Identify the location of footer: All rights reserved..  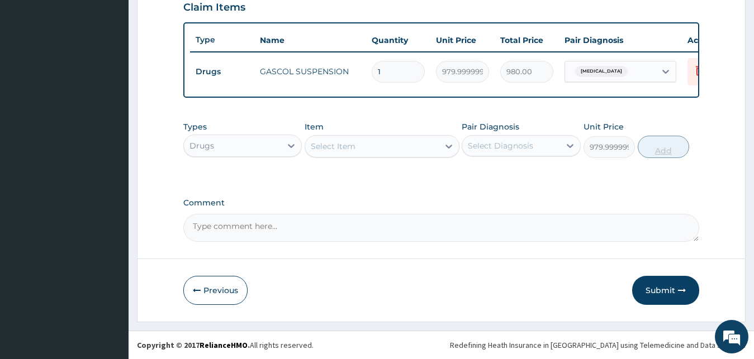
(441, 345).